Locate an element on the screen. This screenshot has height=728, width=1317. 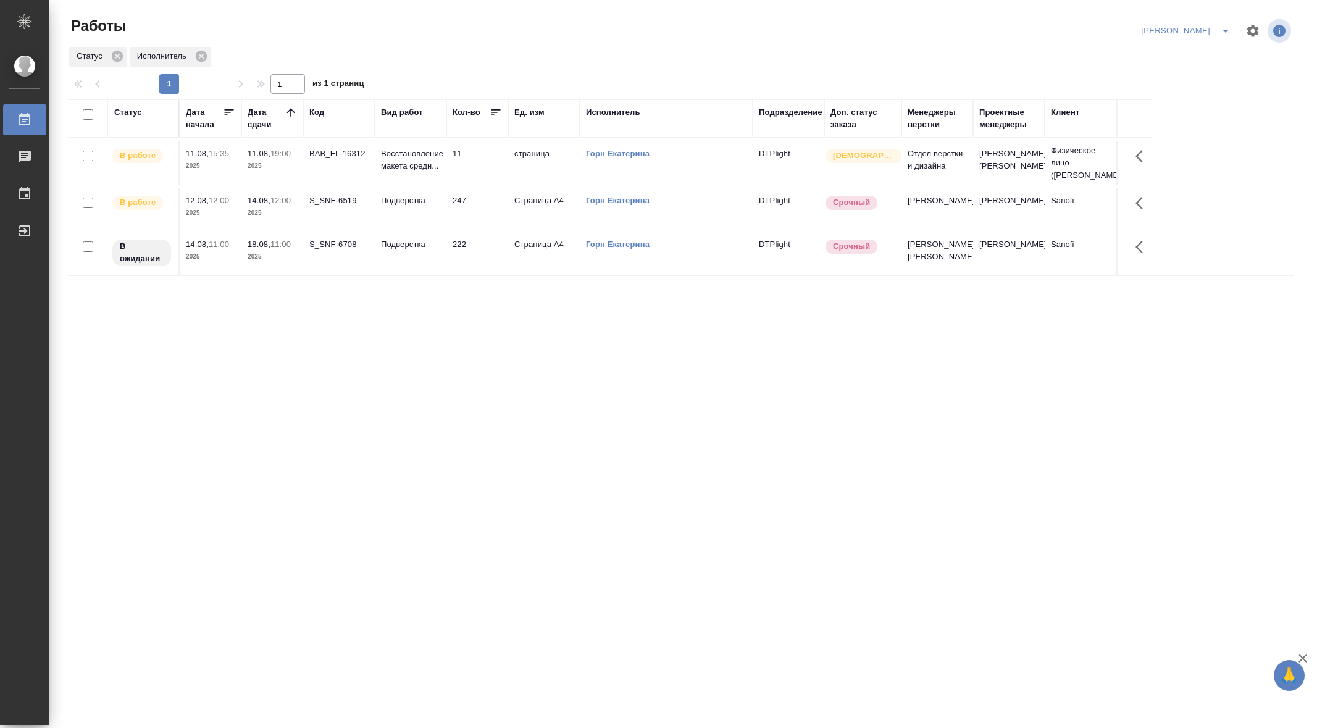
p: В ожидании is located at coordinates (141, 253).